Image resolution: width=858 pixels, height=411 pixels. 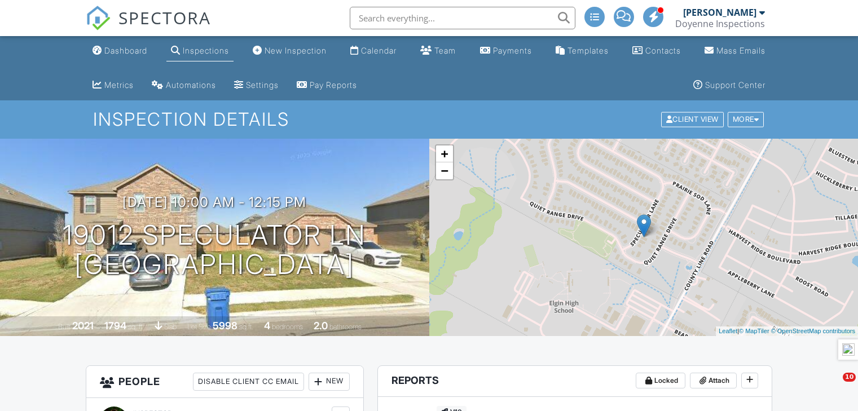 What do you see at coordinates (445, 50) in the screenshot?
I see `div: Team` at bounding box center [445, 50].